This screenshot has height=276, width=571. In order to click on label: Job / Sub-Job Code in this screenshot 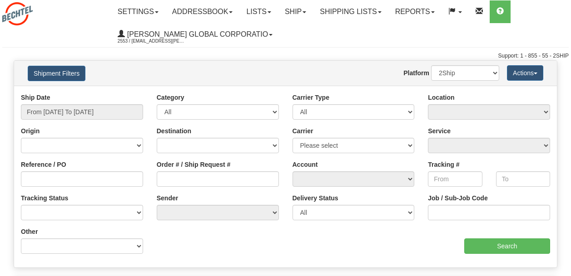, I will do `click(457, 198)`.